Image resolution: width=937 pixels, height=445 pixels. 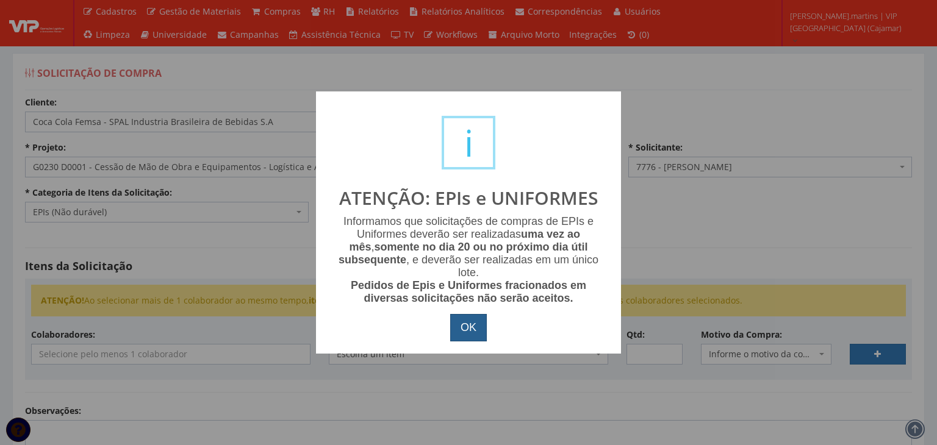 What do you see at coordinates (463, 253) in the screenshot?
I see `b: somente no dia 20 ou no próximo dia útil subsequente` at bounding box center [463, 253].